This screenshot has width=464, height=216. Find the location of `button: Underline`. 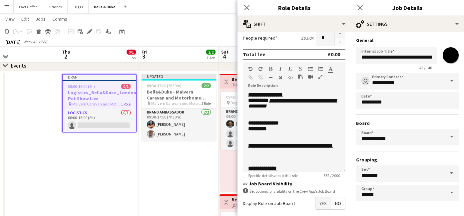

button: Underline is located at coordinates (290, 69).